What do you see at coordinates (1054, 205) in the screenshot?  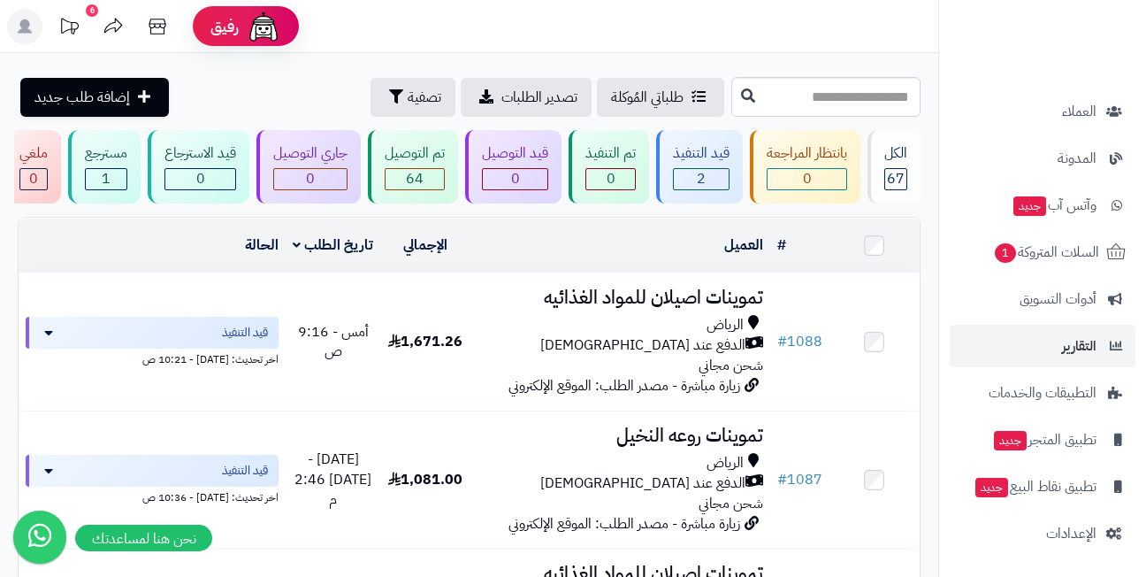 I see `span: وآتس آب` at bounding box center [1054, 205].